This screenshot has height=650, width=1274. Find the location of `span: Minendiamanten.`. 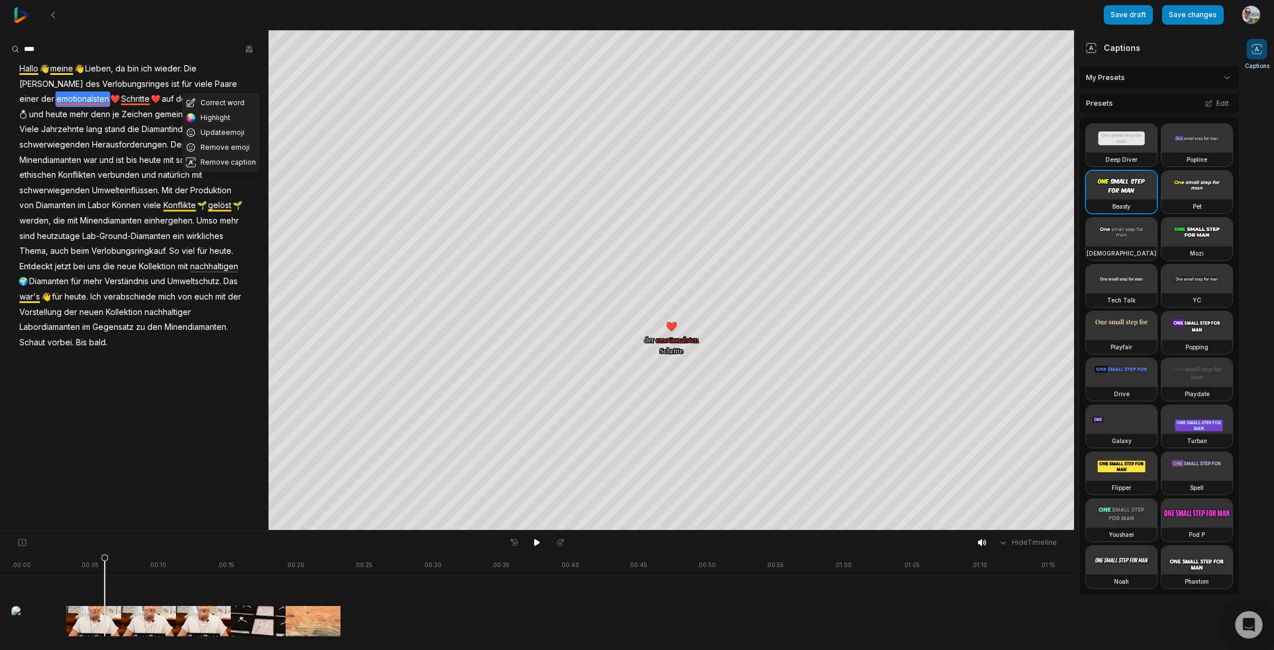

span: Minendiamanten. is located at coordinates (196, 327).